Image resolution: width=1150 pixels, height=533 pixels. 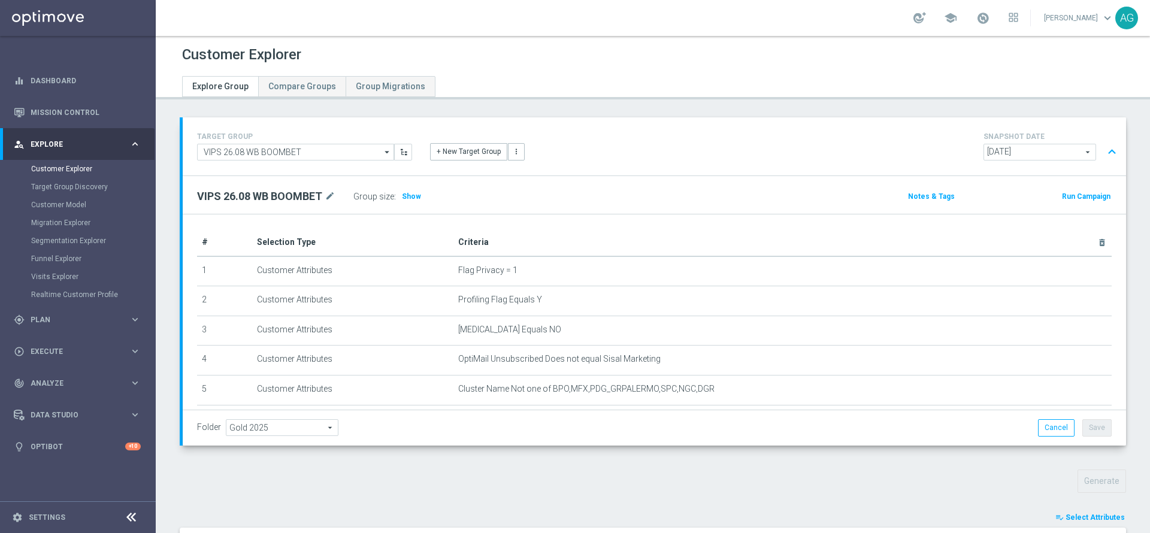 I want to click on a: Segmentation Explorer, so click(x=78, y=241).